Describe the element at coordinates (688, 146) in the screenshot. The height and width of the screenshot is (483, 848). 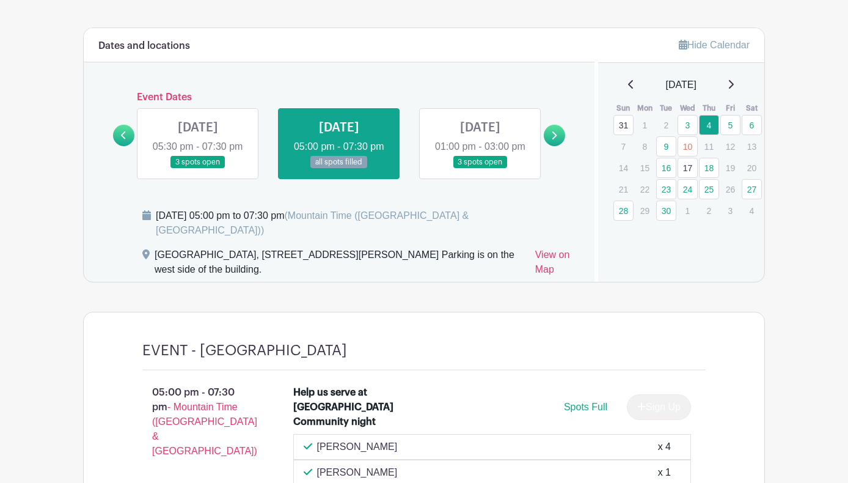
I see `a: 10` at that location.